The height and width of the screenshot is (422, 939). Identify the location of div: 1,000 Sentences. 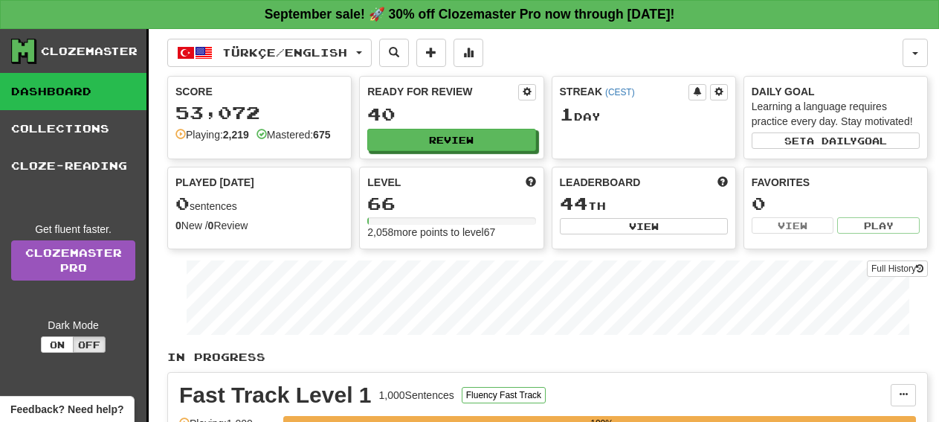
(417, 395).